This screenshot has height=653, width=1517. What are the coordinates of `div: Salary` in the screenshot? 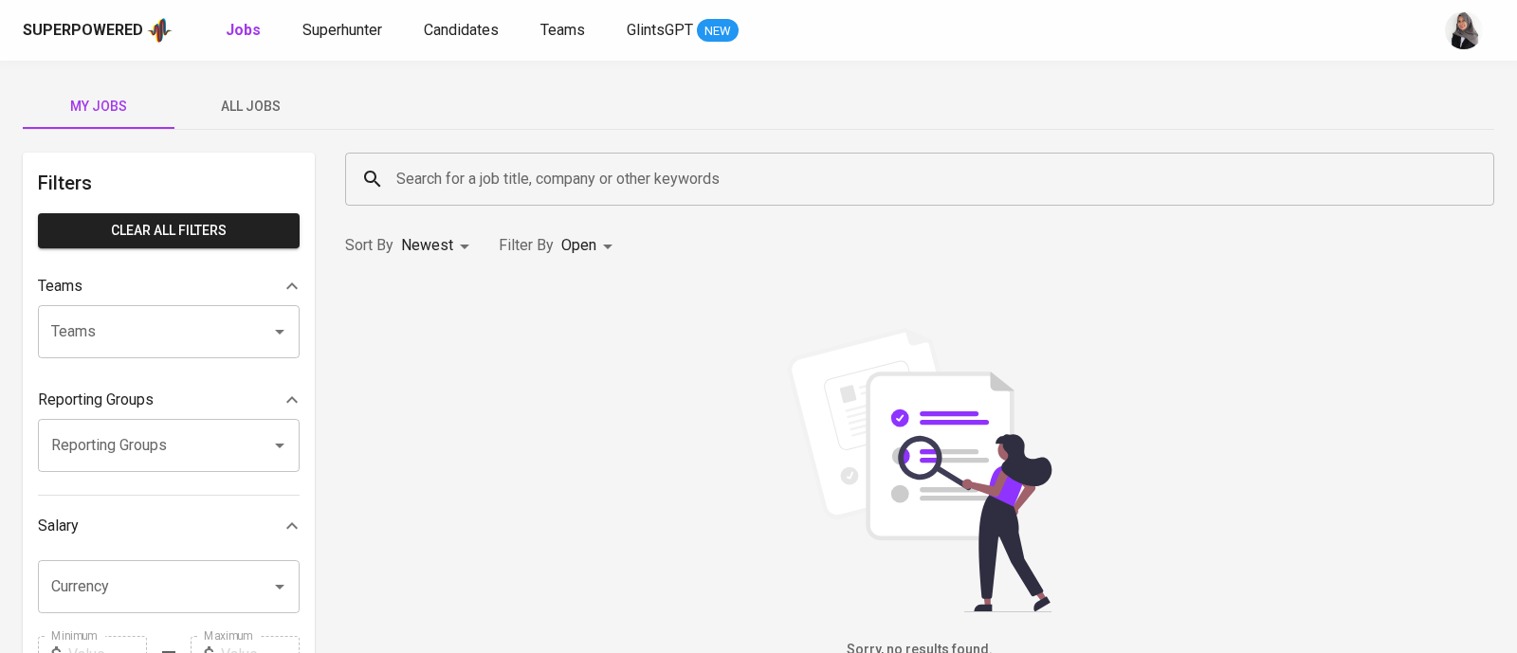 It's located at (169, 526).